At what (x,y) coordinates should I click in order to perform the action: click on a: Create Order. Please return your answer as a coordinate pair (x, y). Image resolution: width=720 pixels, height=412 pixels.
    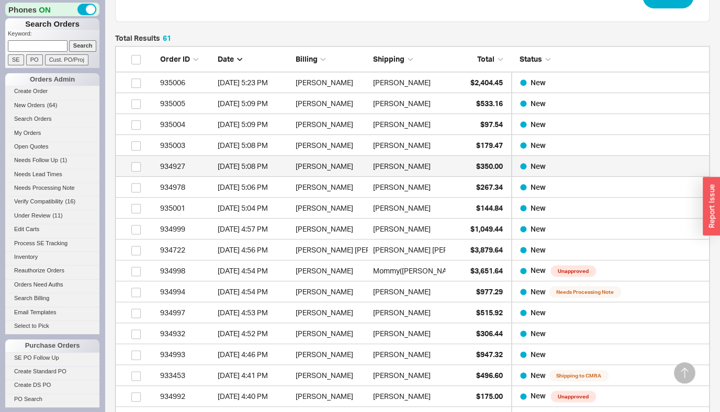
    Looking at the image, I should click on (52, 91).